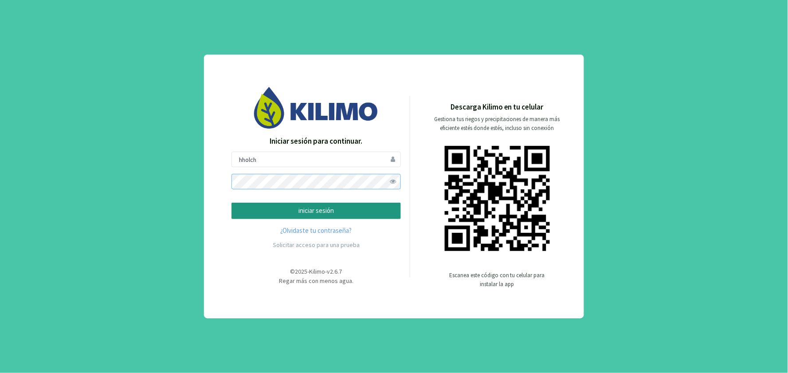 This screenshot has height=373, width=788. Describe the element at coordinates (302, 272) in the screenshot. I see `span: 2025` at that location.